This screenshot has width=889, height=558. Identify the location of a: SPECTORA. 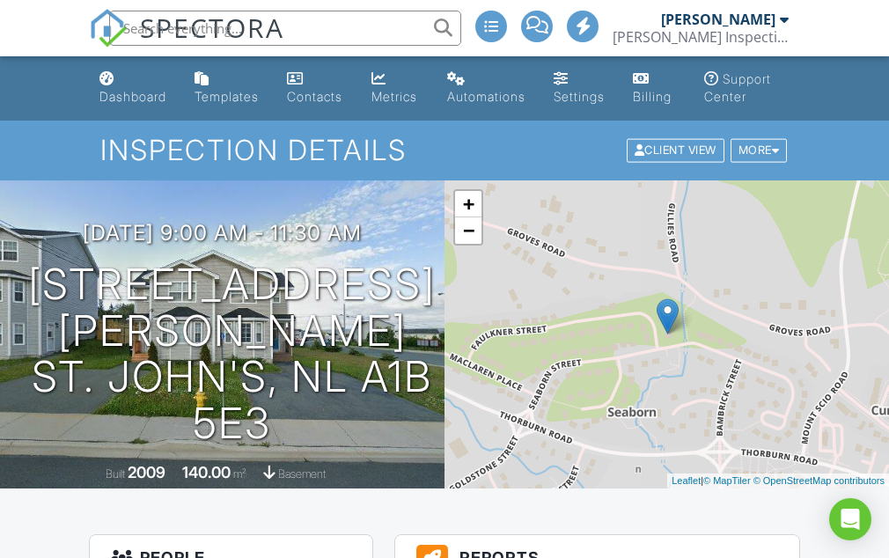
(187, 42).